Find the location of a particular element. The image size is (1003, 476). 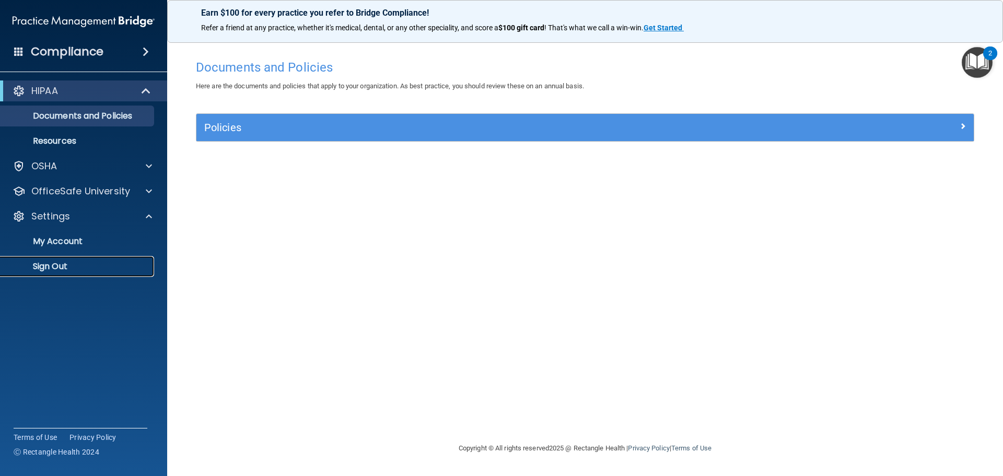

p: OSHA is located at coordinates (44, 166).